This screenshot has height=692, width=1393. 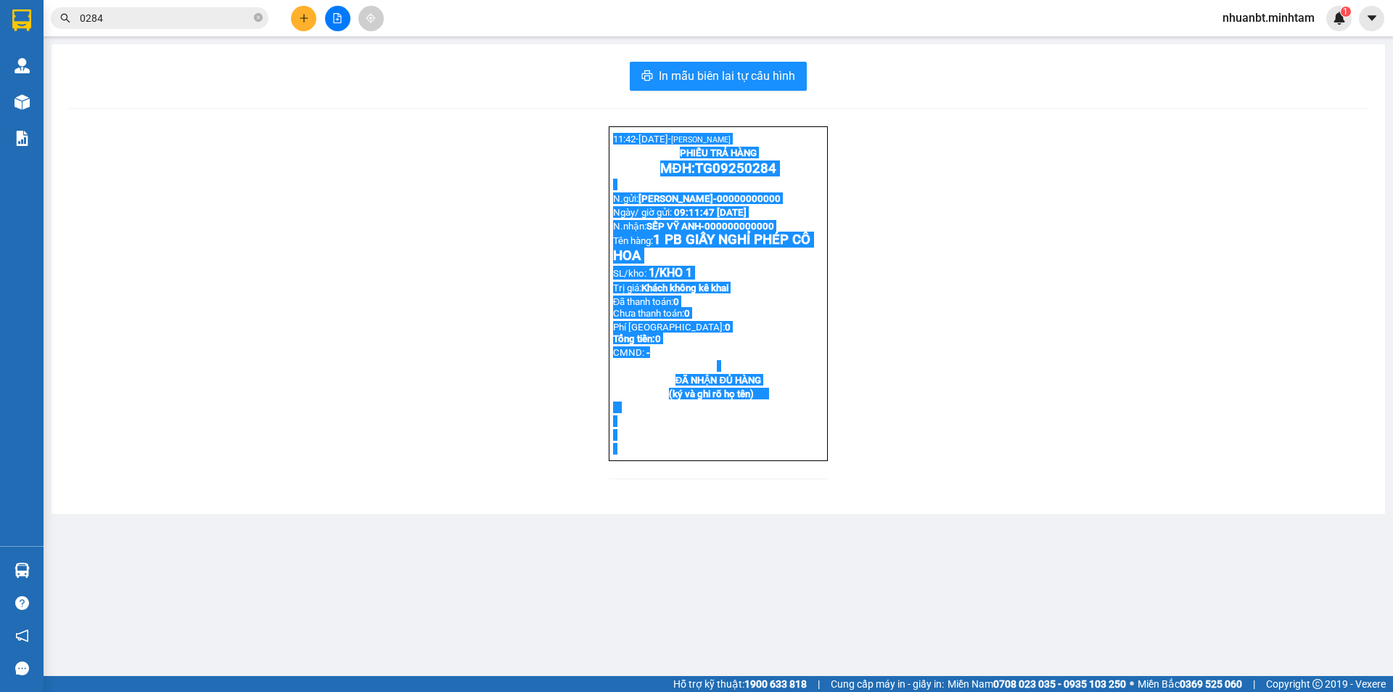 I want to click on span: file-add, so click(x=337, y=18).